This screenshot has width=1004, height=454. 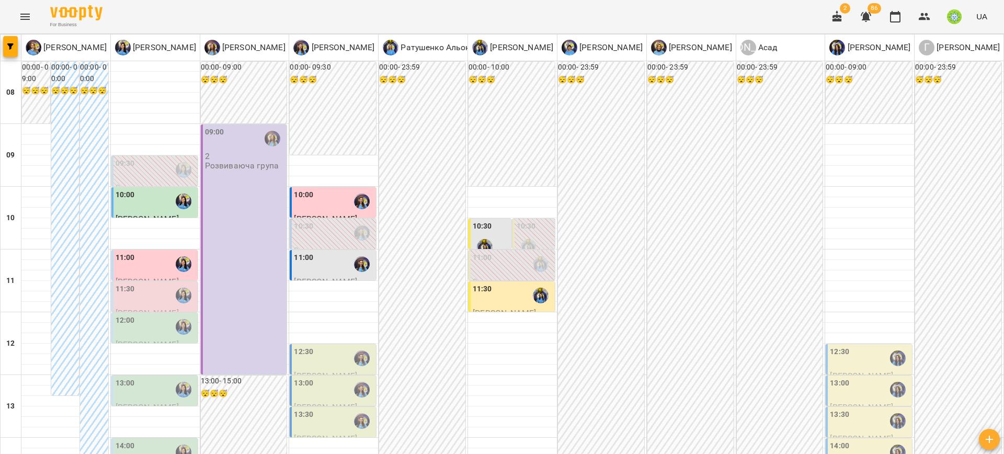 What do you see at coordinates (125, 289) in the screenshot?
I see `label: 11:30` at bounding box center [125, 289].